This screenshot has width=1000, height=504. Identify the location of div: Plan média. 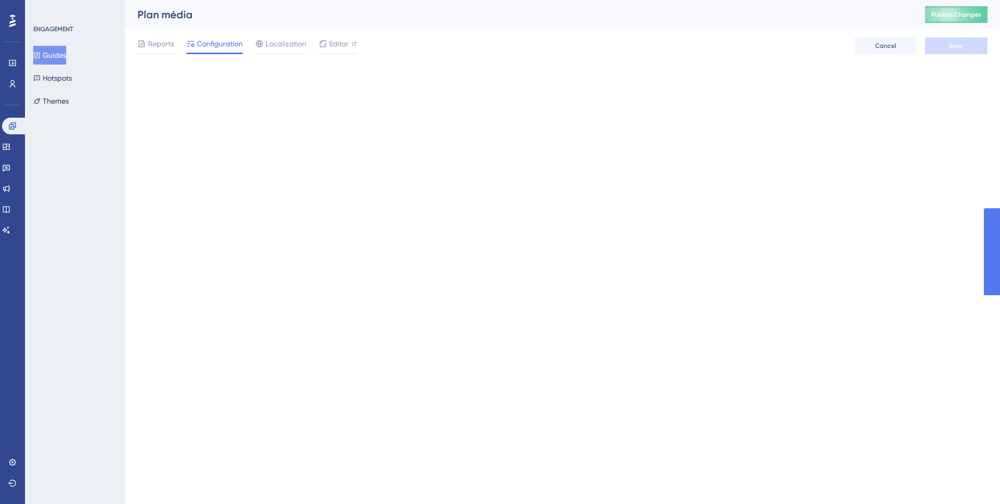
(518, 15).